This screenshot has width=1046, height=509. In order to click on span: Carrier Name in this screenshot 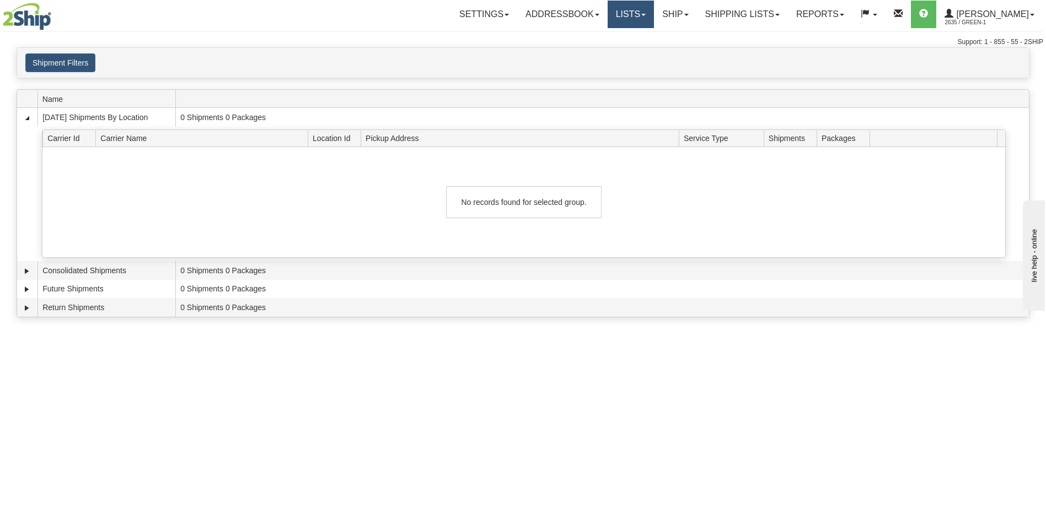, I will do `click(204, 138)`.